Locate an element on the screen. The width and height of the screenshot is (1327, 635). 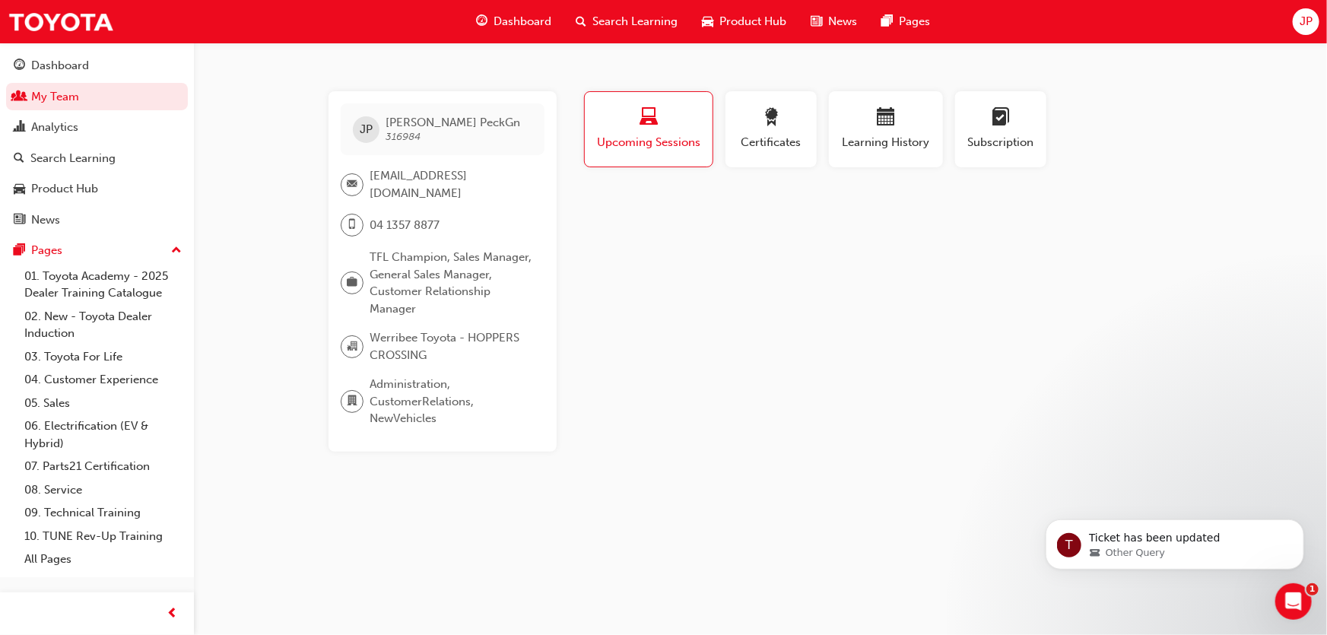
span: TFL Champion, Sales Manager, General Sales Manager, Customer Relationship Manager is located at coordinates (451, 283).